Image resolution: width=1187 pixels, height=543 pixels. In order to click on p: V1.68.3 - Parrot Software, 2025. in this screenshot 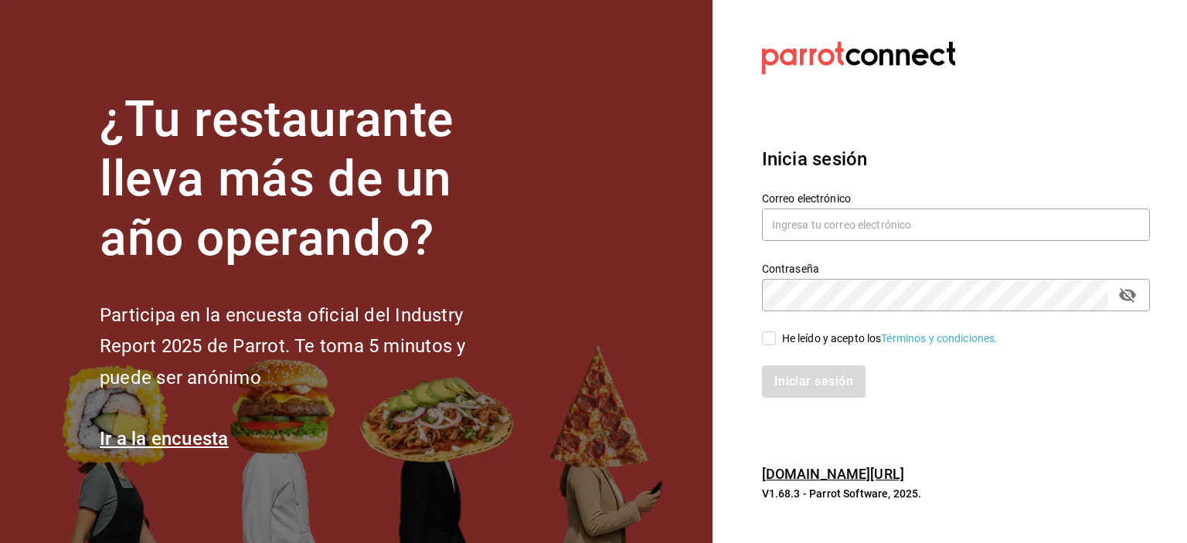, I will do `click(956, 494)`.